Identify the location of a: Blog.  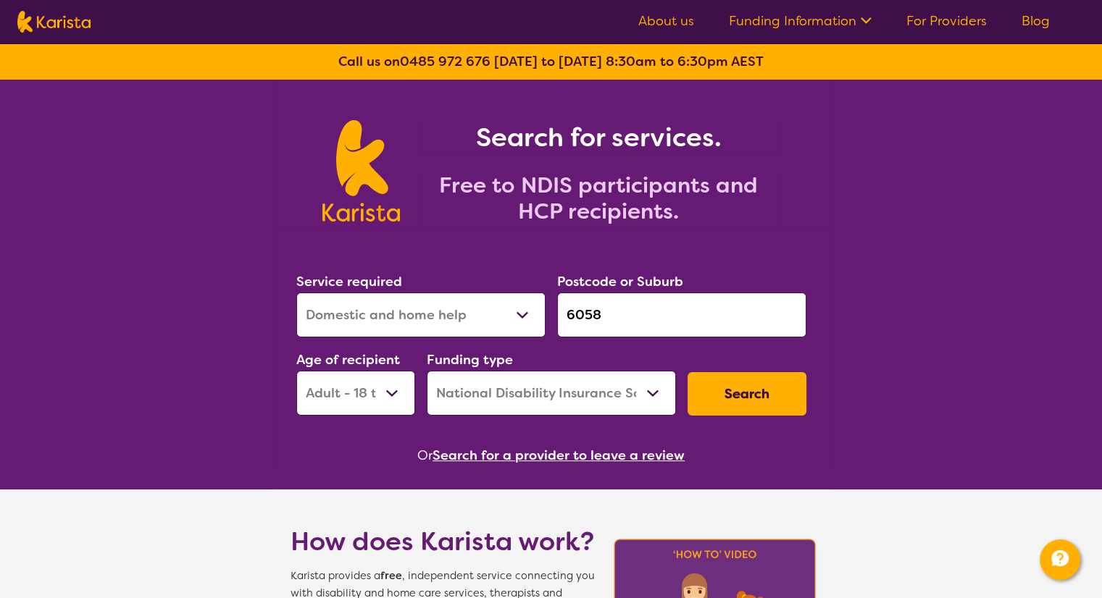
(1035, 21).